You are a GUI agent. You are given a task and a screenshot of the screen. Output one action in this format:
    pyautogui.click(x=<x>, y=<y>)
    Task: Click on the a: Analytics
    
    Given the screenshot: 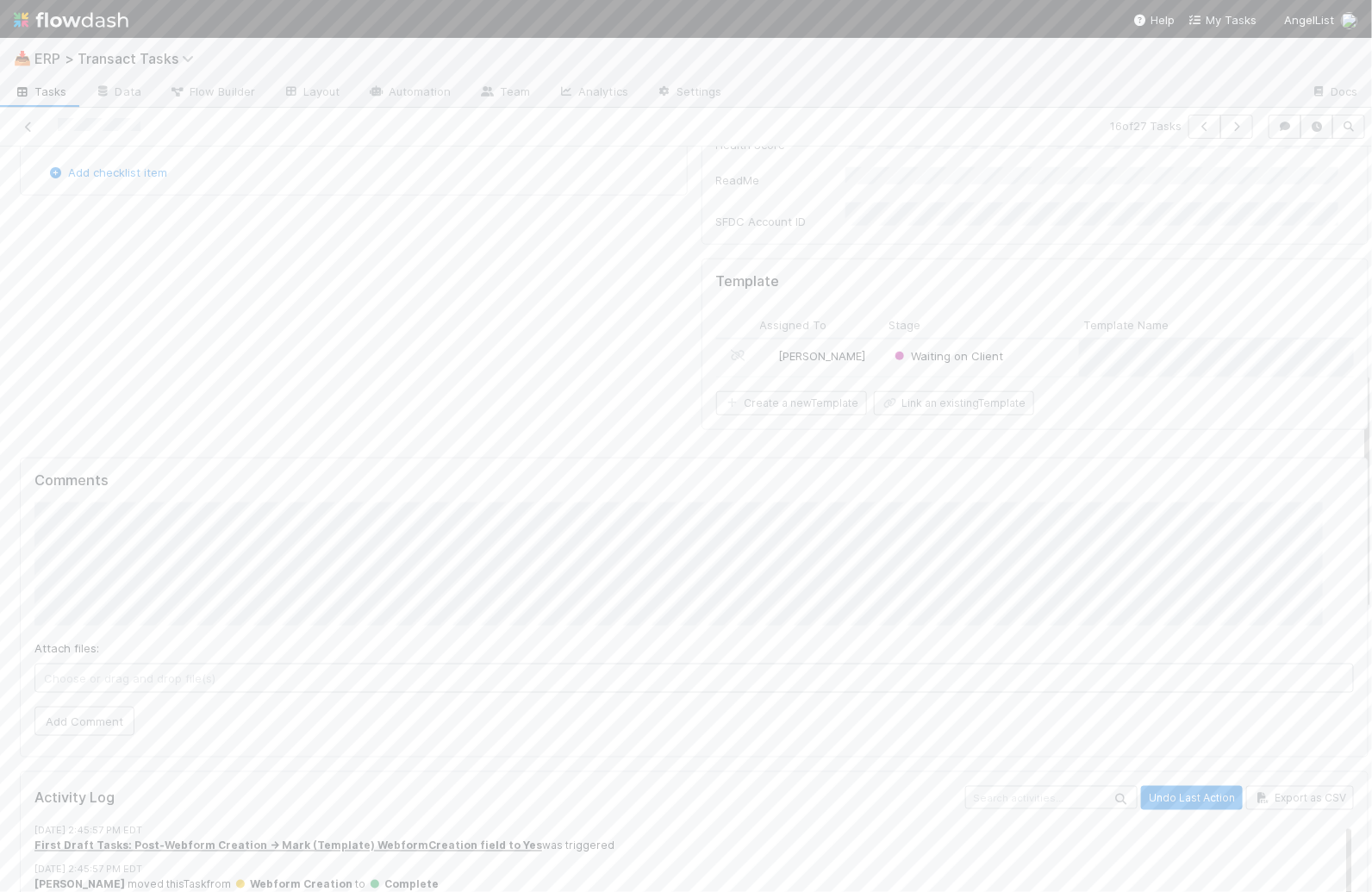 What is the action you would take?
    pyautogui.click(x=593, y=93)
    